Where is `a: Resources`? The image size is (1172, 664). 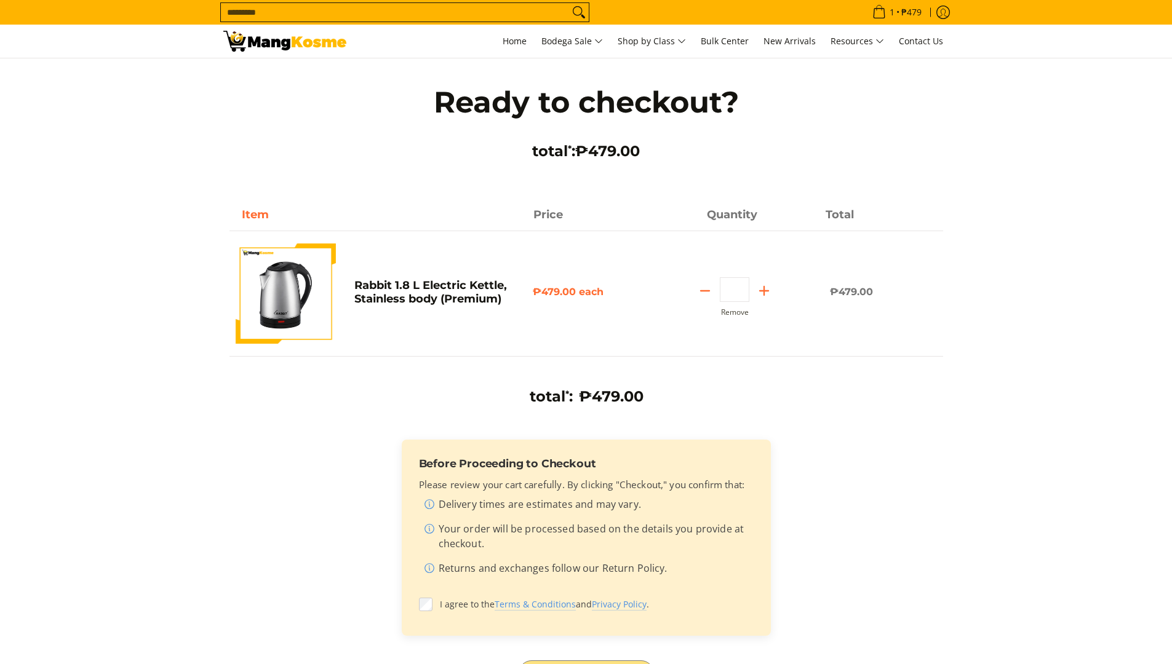 a: Resources is located at coordinates (857, 41).